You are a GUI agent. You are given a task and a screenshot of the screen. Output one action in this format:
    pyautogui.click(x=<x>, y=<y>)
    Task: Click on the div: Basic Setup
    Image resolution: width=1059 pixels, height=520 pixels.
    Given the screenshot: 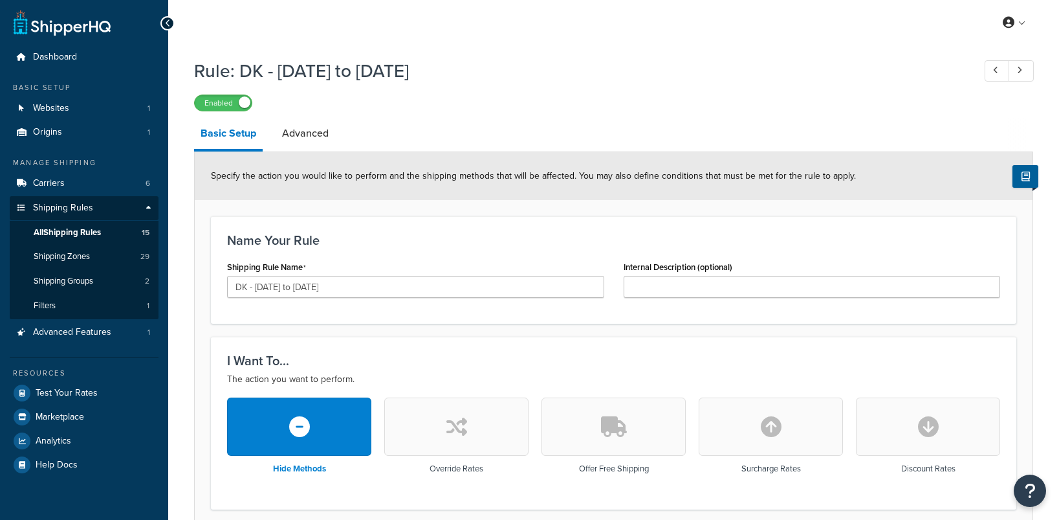 What is the action you would take?
    pyautogui.click(x=84, y=87)
    